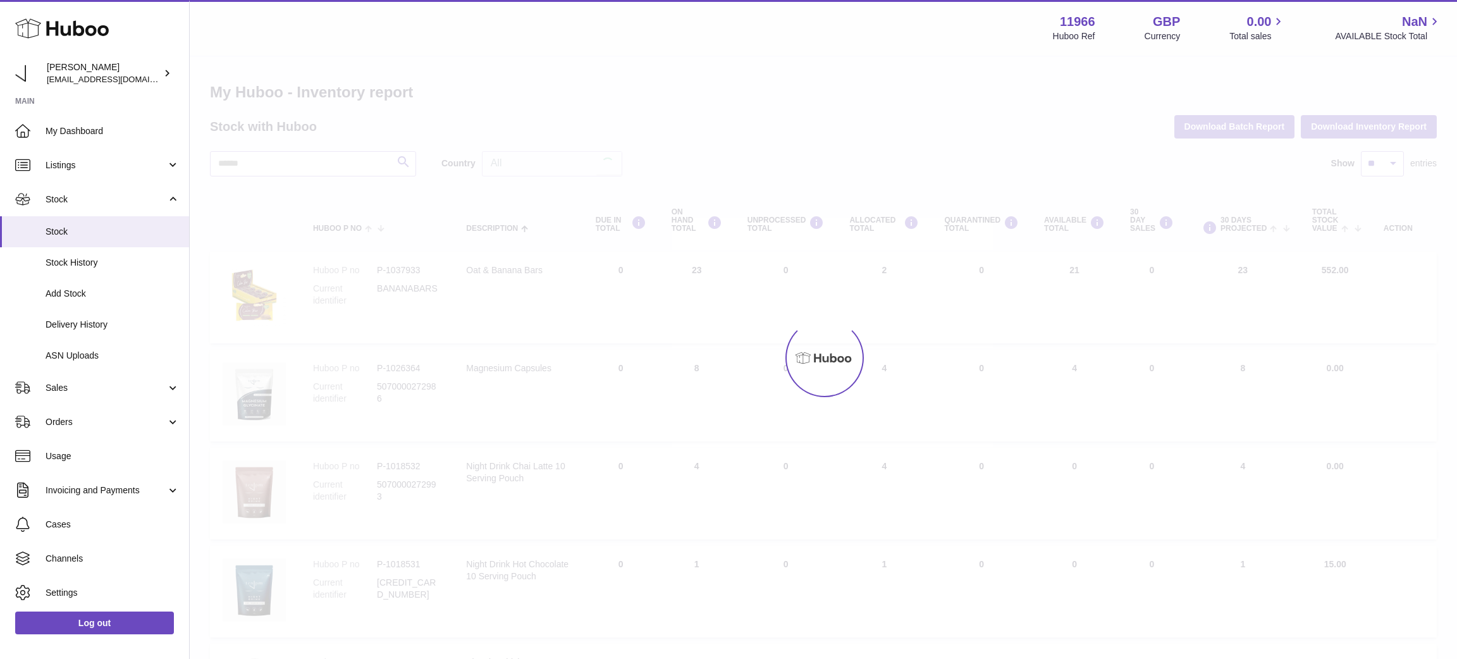 The height and width of the screenshot is (659, 1457). What do you see at coordinates (113, 592) in the screenshot?
I see `span: Settings` at bounding box center [113, 592].